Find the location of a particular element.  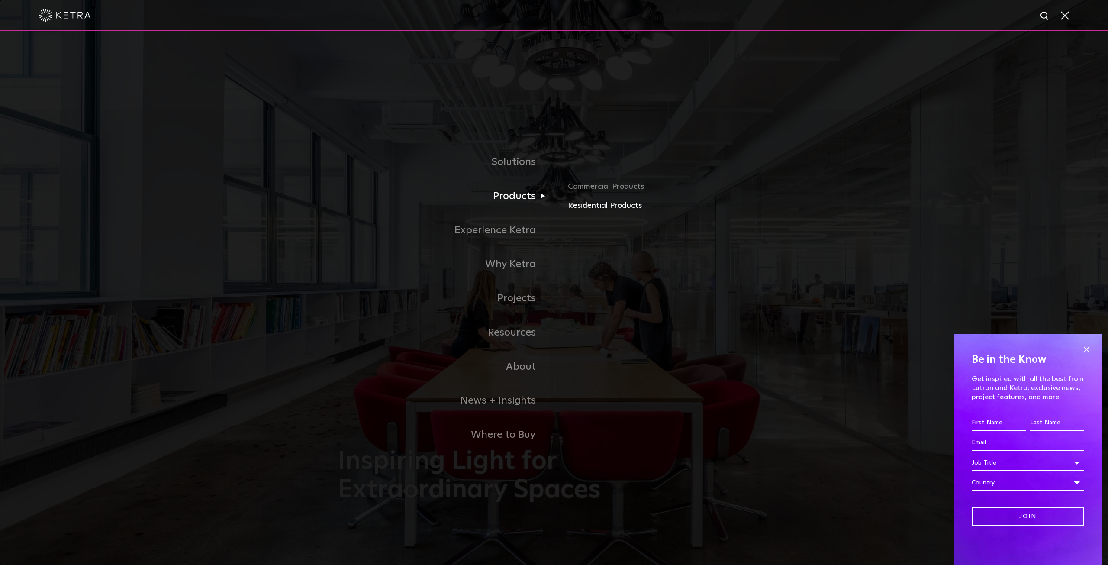

div: Navigation Menu is located at coordinates (554, 298).